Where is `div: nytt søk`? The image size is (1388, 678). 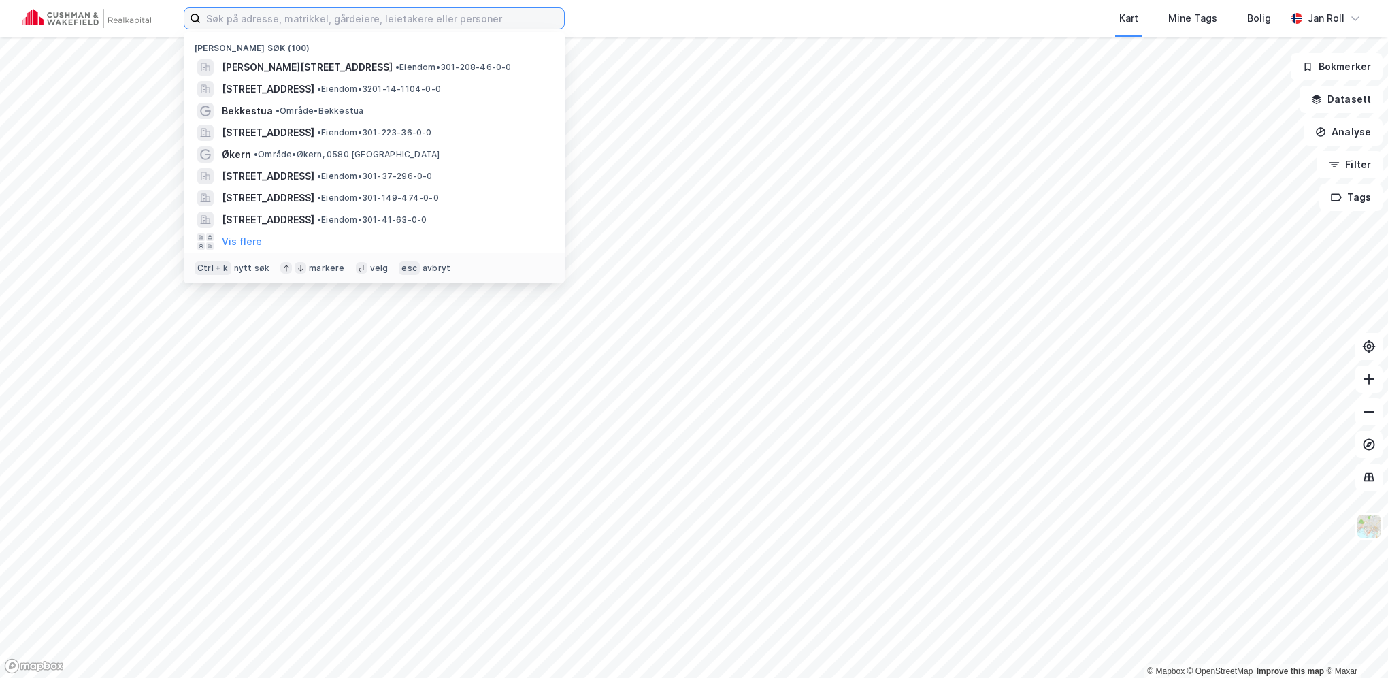 div: nytt søk is located at coordinates (252, 268).